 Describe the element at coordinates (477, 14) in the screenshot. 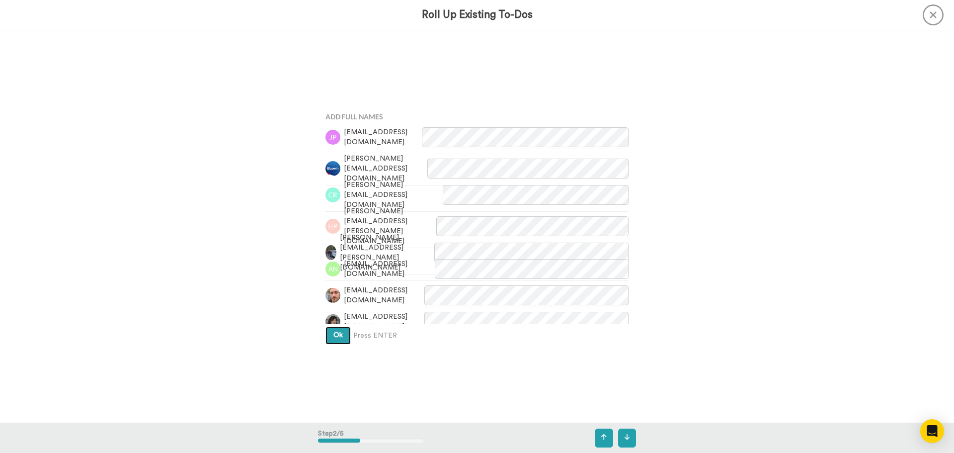

I see `h3: Roll Up Existing To-Dos` at that location.